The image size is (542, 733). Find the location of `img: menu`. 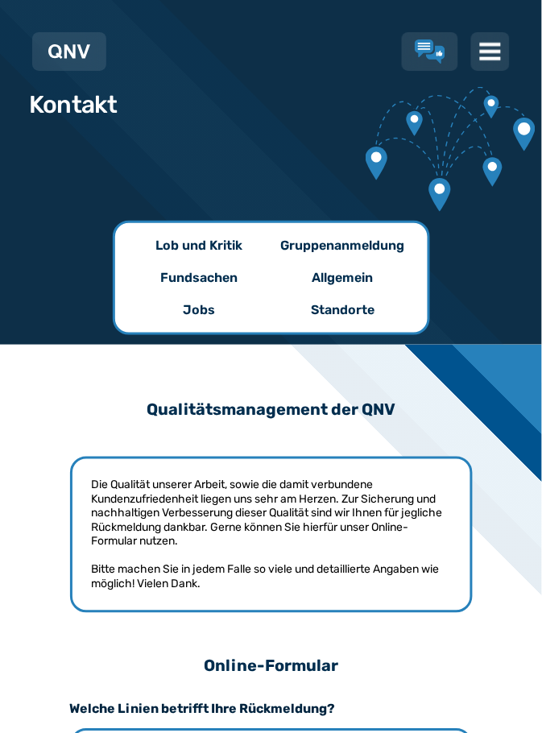

img: menu is located at coordinates (491, 52).